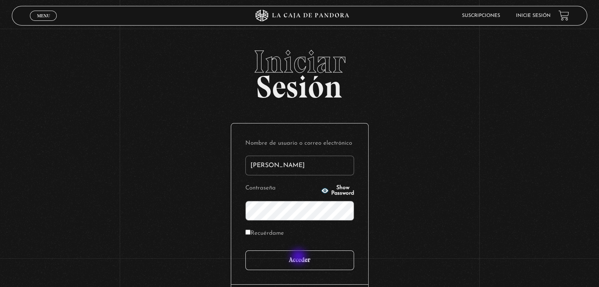 The height and width of the screenshot is (287, 599). Describe the element at coordinates (264, 234) in the screenshot. I see `label: Recuérdame` at that location.